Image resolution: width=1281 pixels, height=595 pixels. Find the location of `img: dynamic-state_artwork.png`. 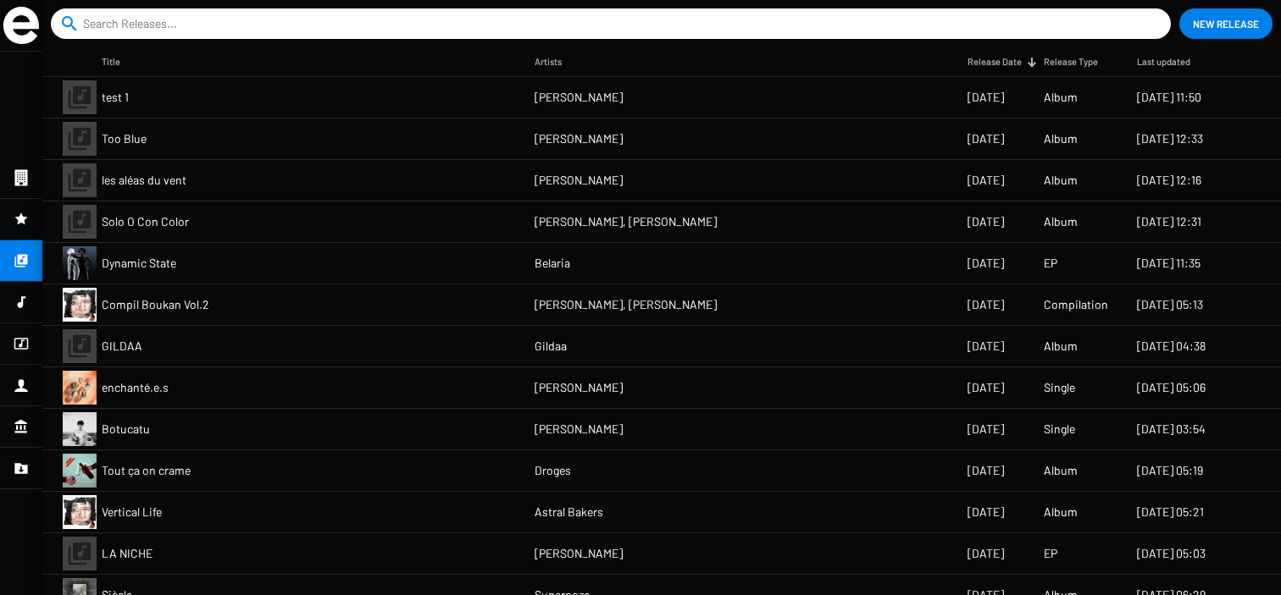

img: dynamic-state_artwork.png is located at coordinates (80, 263).